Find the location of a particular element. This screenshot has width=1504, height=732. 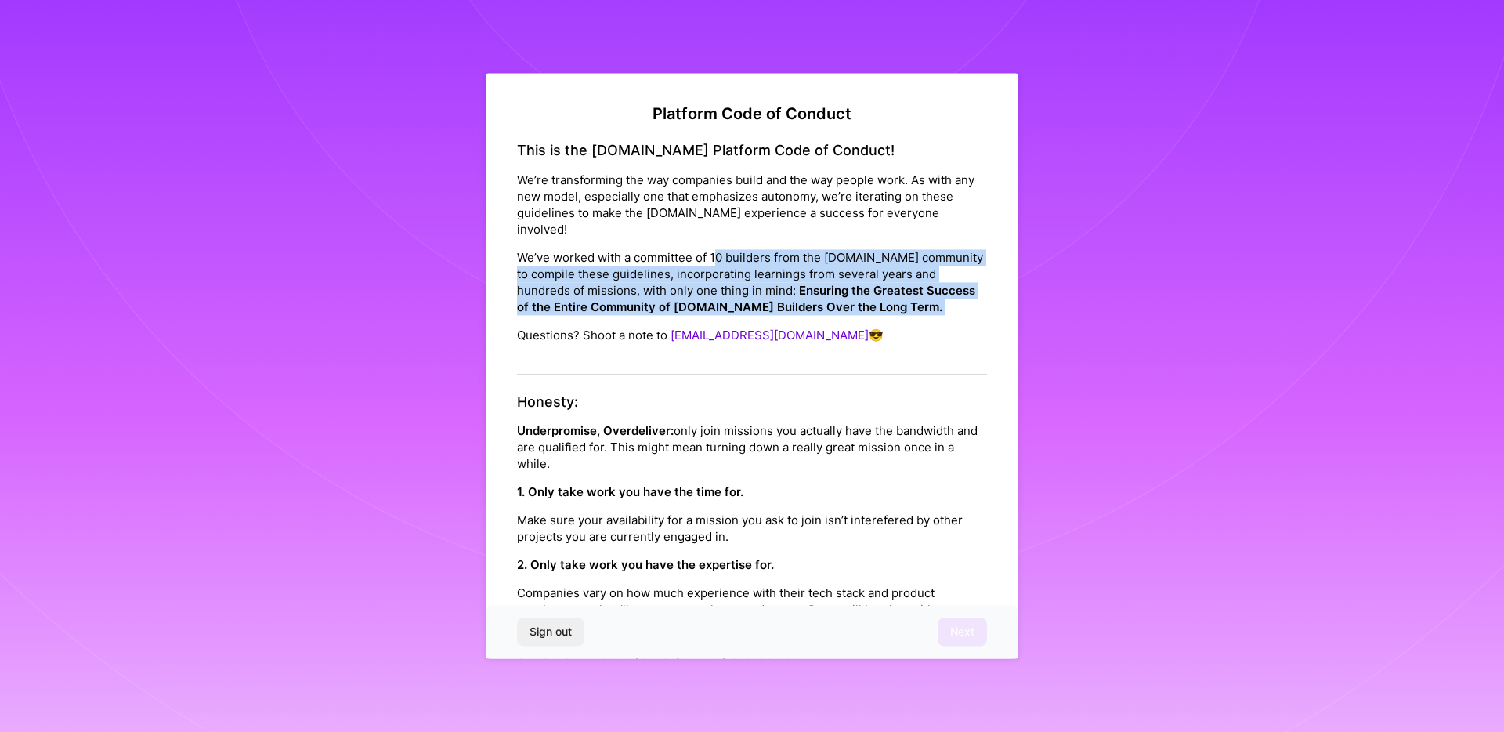

p: We’re transforming the way companies build and the way people work. As with any new model, especi... is located at coordinates (752, 204).